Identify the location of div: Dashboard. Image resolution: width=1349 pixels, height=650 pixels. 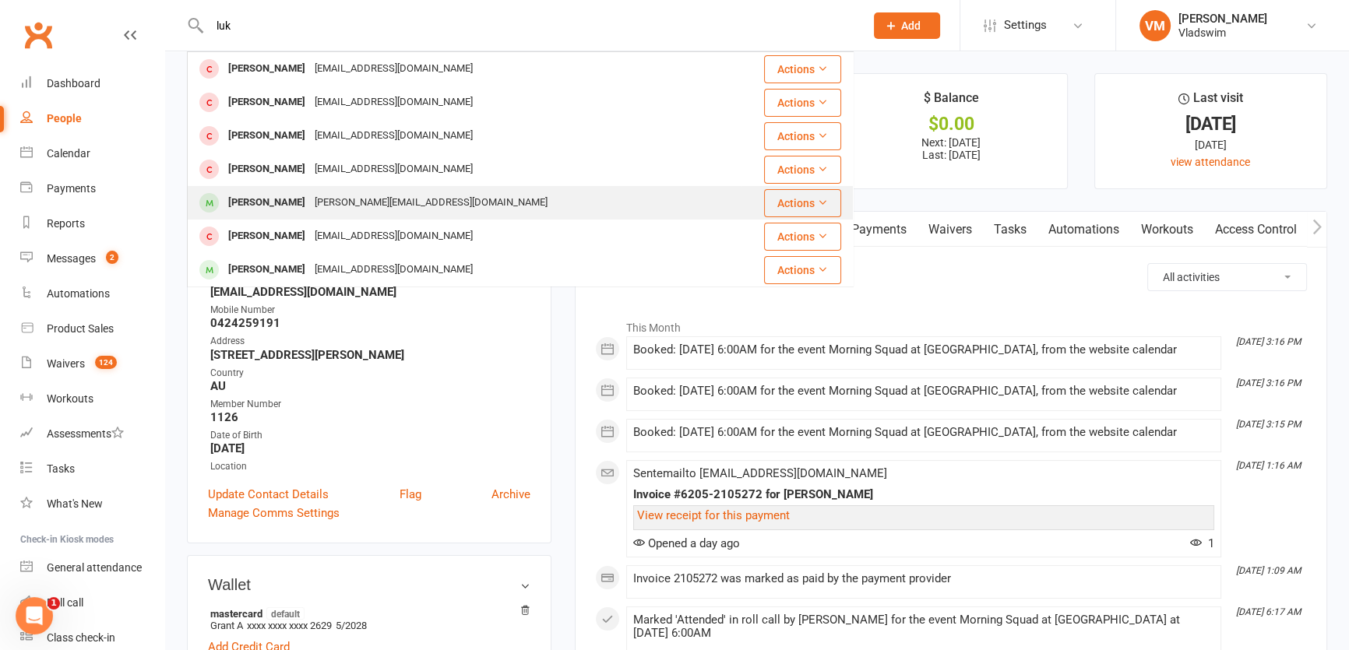
(73, 83).